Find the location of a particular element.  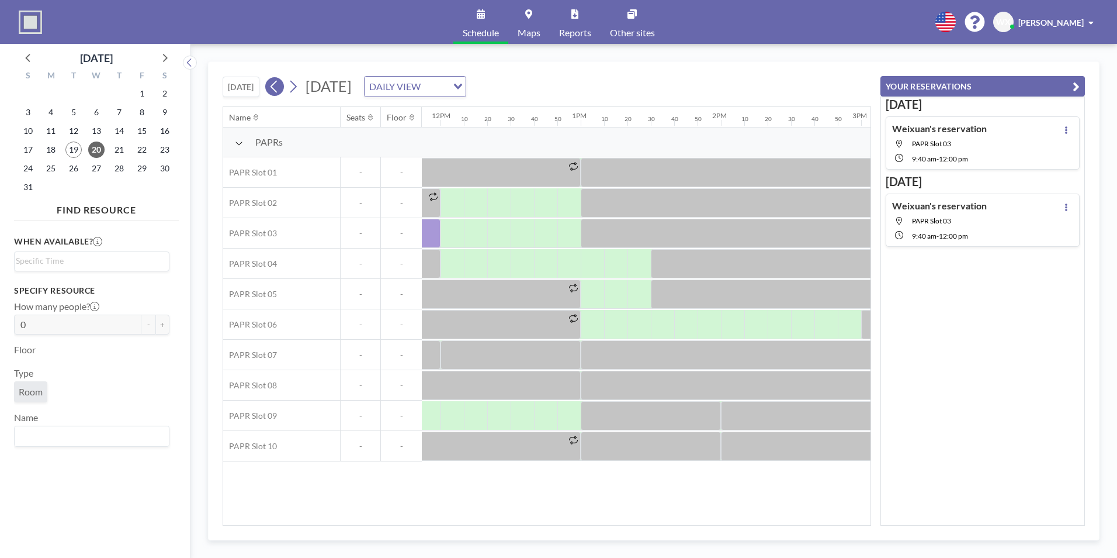

span: PAPR Slot 07 is located at coordinates (250, 355).